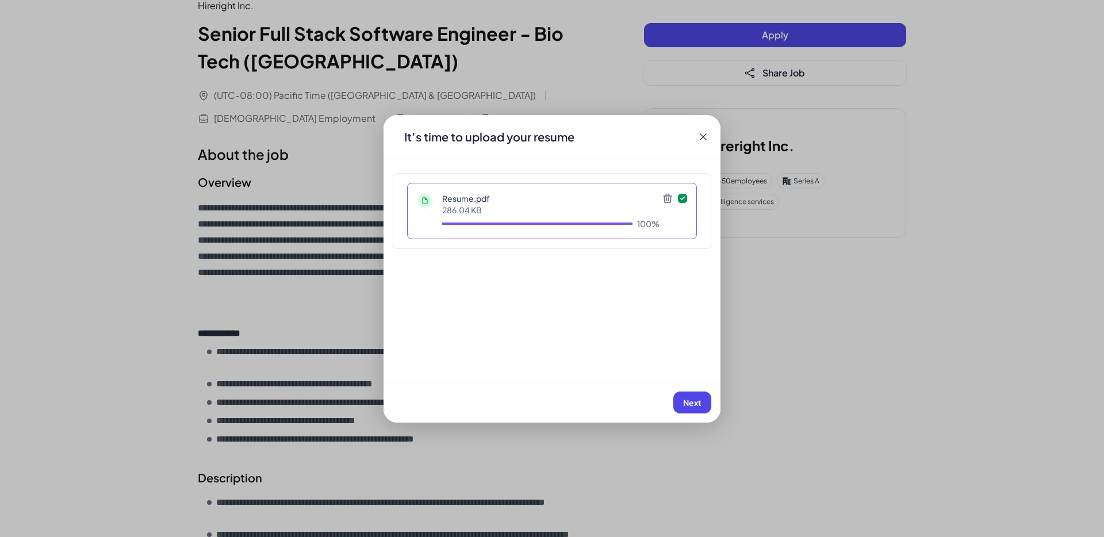 The height and width of the screenshot is (537, 1104). What do you see at coordinates (648, 224) in the screenshot?
I see `div: 100%` at bounding box center [648, 224].